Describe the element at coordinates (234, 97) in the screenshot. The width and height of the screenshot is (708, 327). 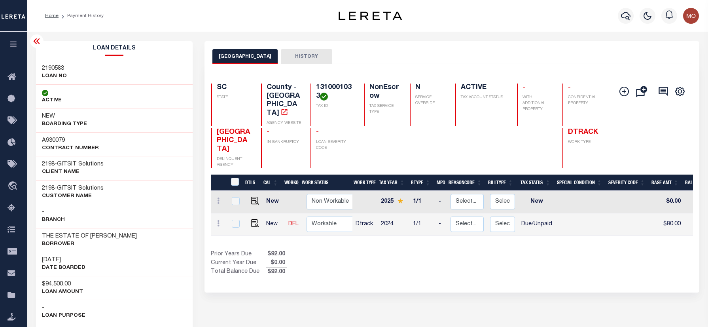
I see `p: STATE` at that location.